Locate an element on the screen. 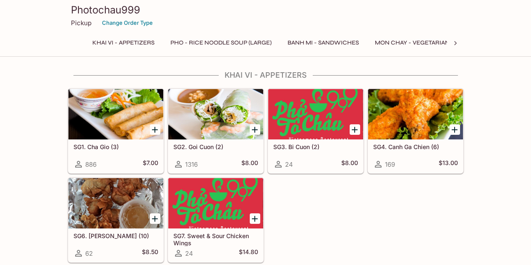 The height and width of the screenshot is (265, 531). h5: $14.80 is located at coordinates (249, 253).